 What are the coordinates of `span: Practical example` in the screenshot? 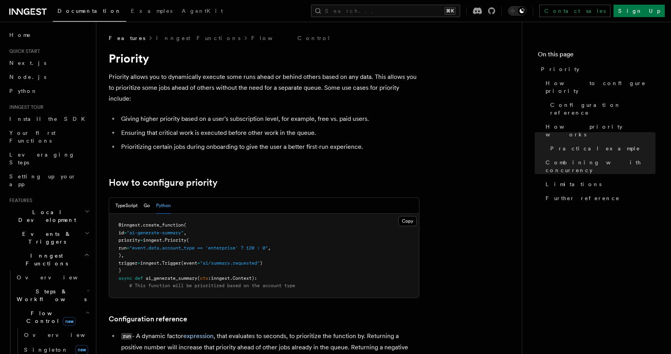 It's located at (596, 148).